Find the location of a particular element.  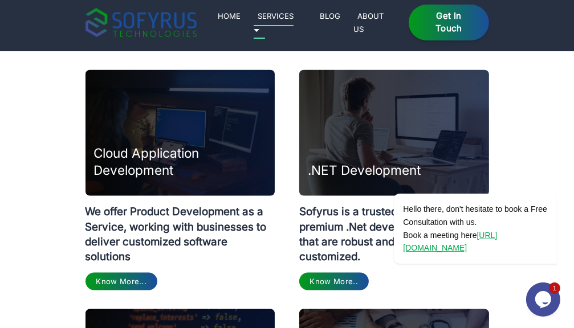

a: Blog is located at coordinates (330, 16).